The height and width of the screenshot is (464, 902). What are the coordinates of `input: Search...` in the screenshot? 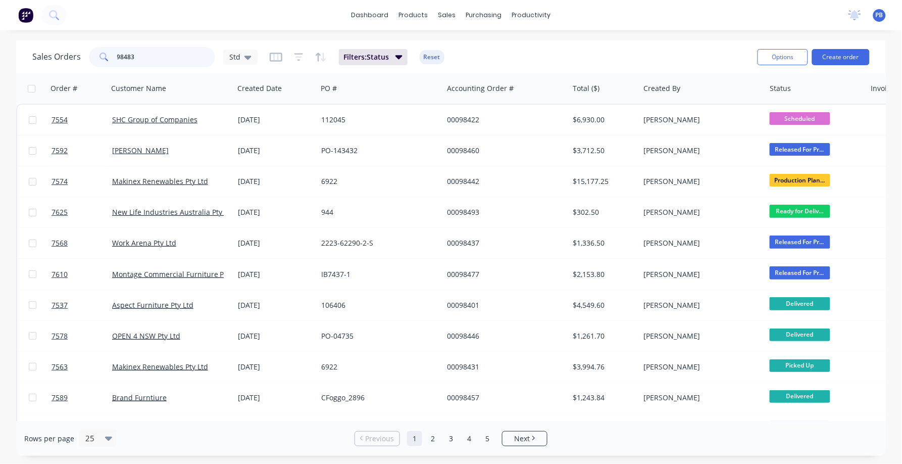 It's located at (166, 57).